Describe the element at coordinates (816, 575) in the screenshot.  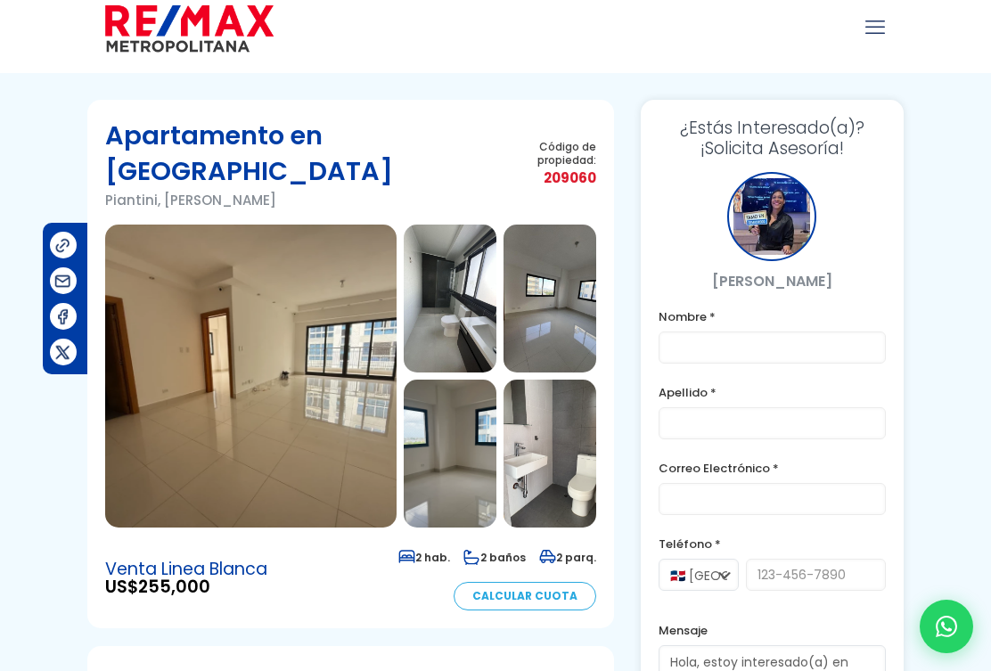
I see `input: 123-456-7890` at that location.